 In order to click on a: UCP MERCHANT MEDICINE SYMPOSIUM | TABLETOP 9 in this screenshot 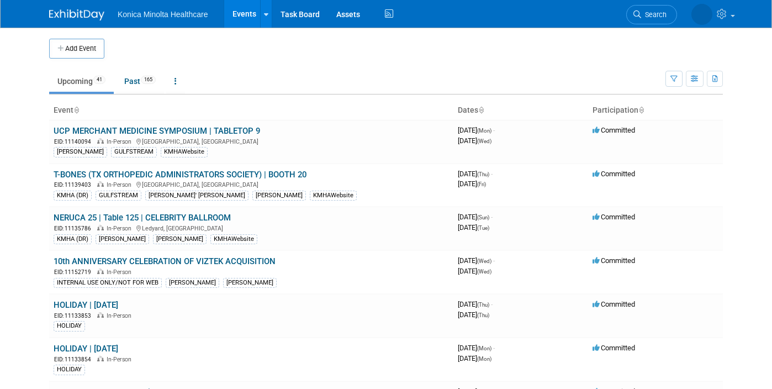, I will do `click(157, 131)`.